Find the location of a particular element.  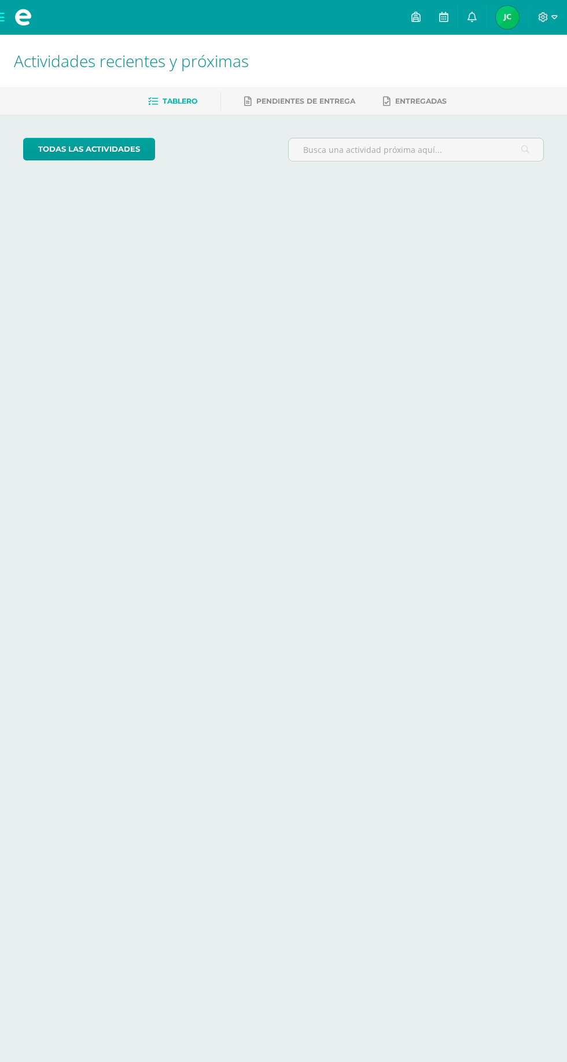

a: Tablero is located at coordinates (172, 101).